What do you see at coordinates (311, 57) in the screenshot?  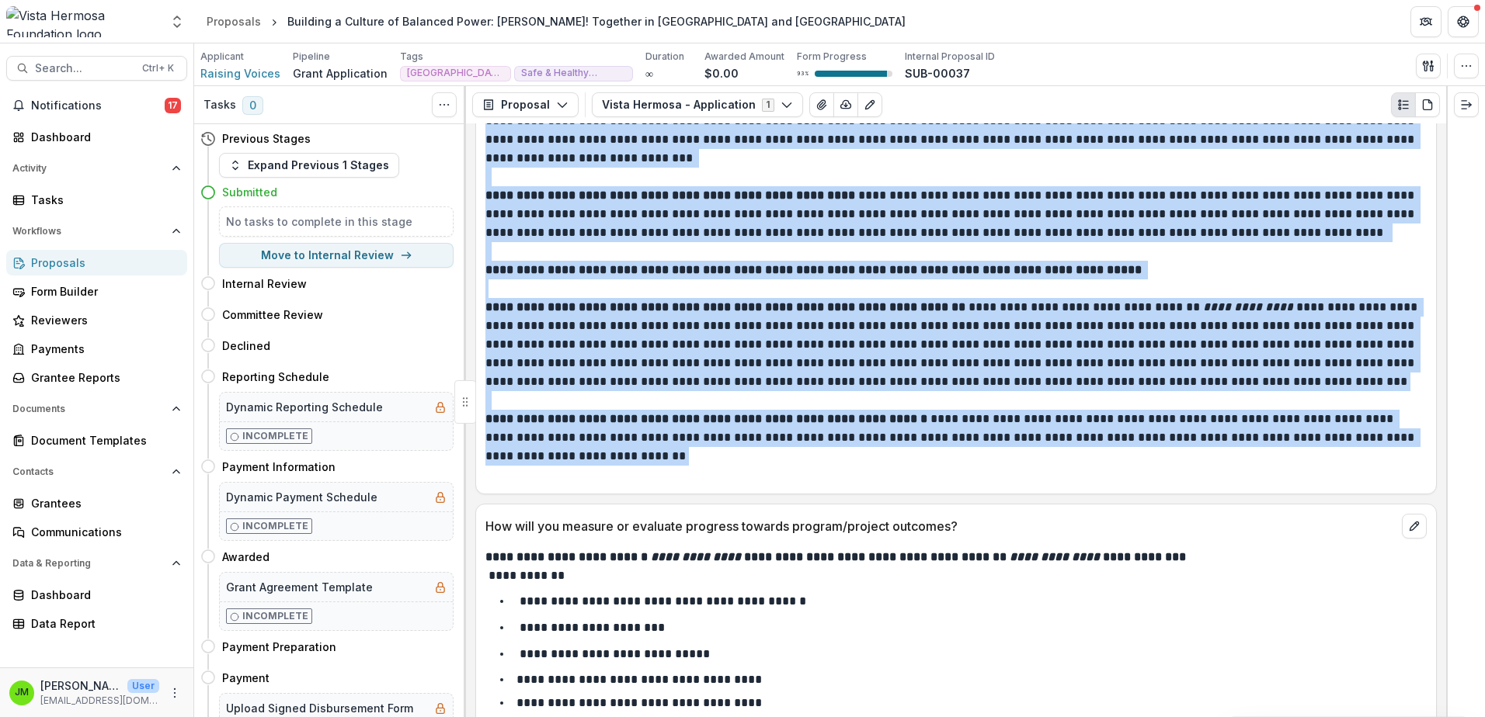 I see `p: Pipeline` at bounding box center [311, 57].